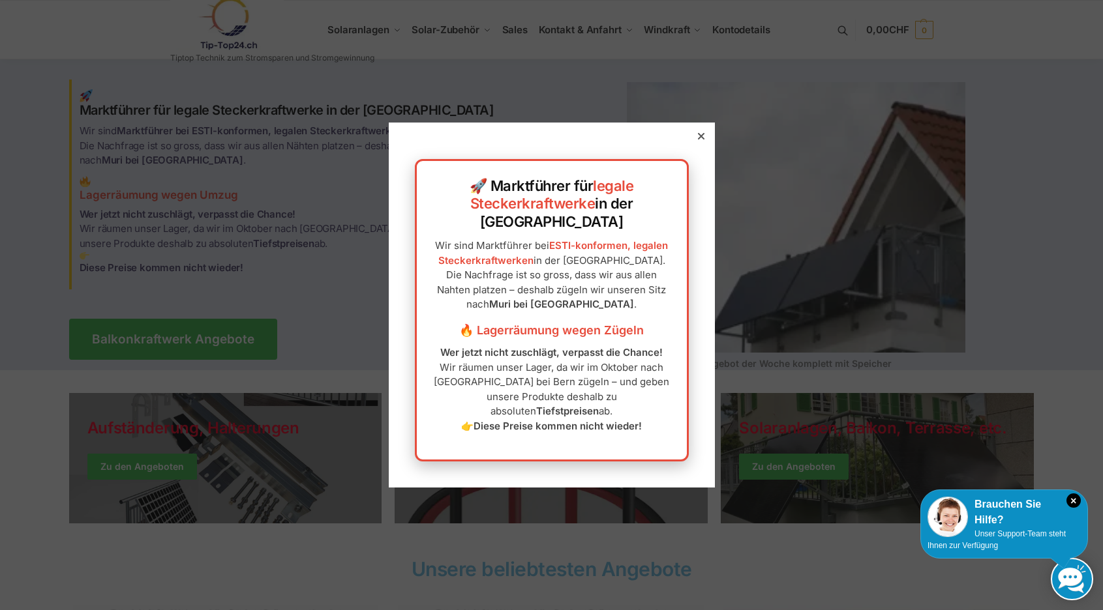 The height and width of the screenshot is (610, 1103). Describe the element at coordinates (552, 331) in the screenshot. I see `h3: 🔥 Lagerräumung wegen Zügeln` at that location.